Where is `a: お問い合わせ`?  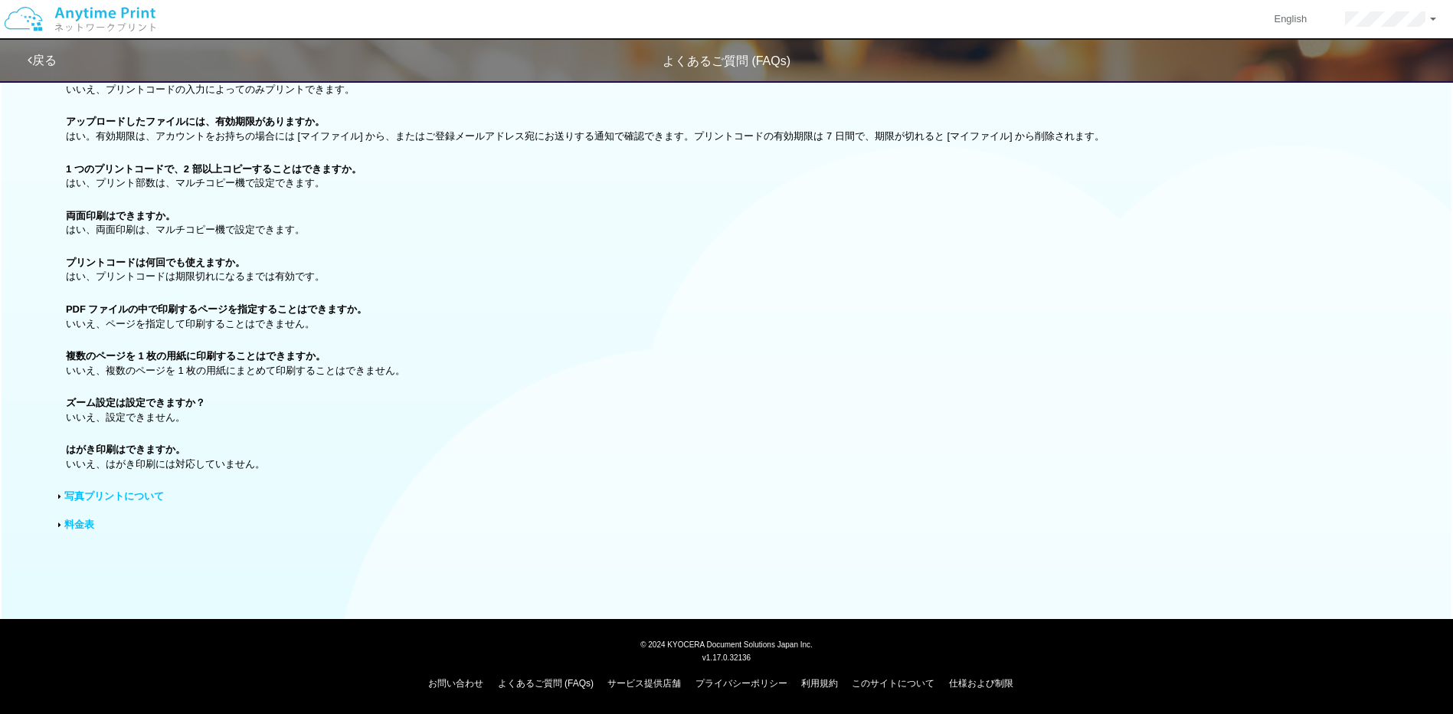
a: お問い合わせ is located at coordinates (456, 683).